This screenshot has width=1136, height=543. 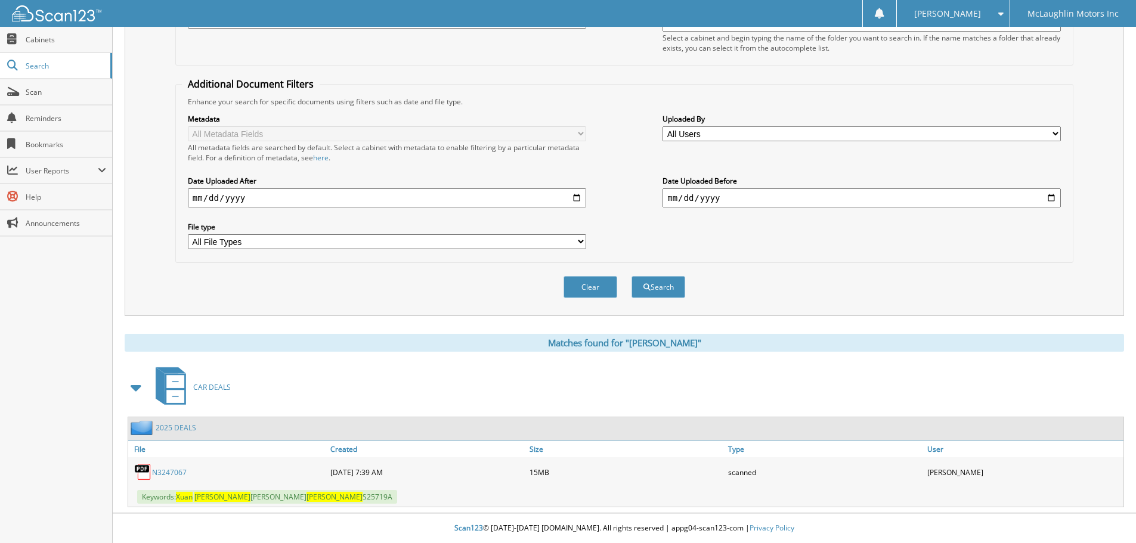 I want to click on button: Clear, so click(x=590, y=287).